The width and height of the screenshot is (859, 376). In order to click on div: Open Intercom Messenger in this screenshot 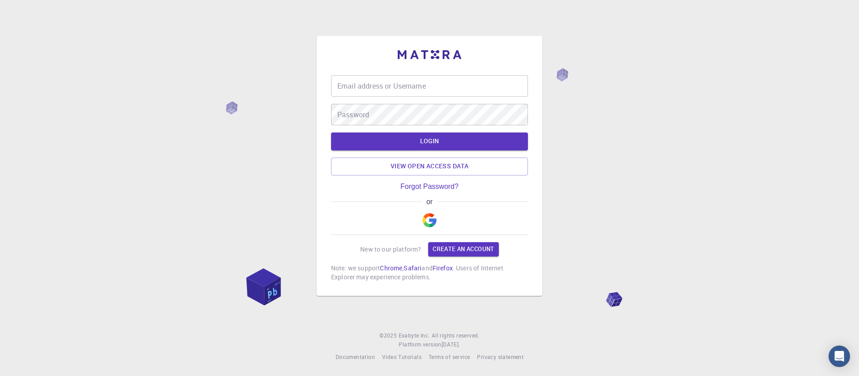, I will do `click(839, 356)`.